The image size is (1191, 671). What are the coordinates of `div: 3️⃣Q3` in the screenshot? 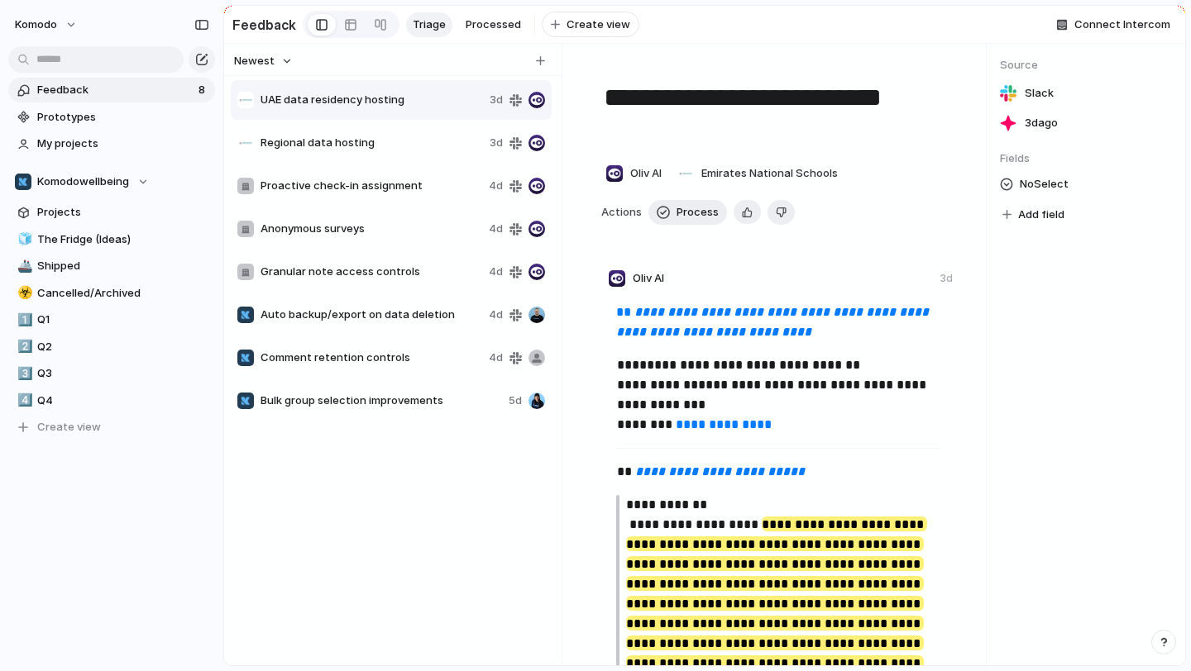 It's located at (112, 374).